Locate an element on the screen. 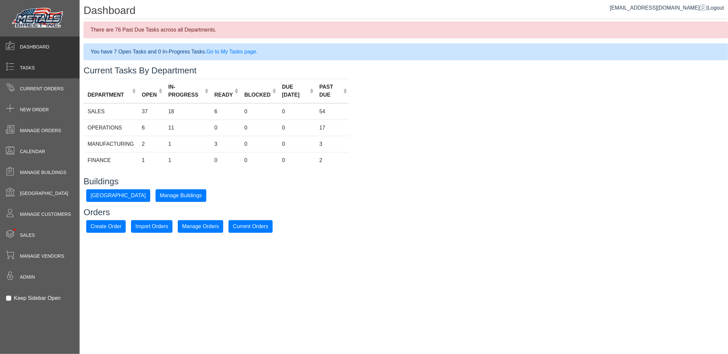 Image resolution: width=728 pixels, height=354 pixels. td: MANUFACTURING is located at coordinates (111, 144).